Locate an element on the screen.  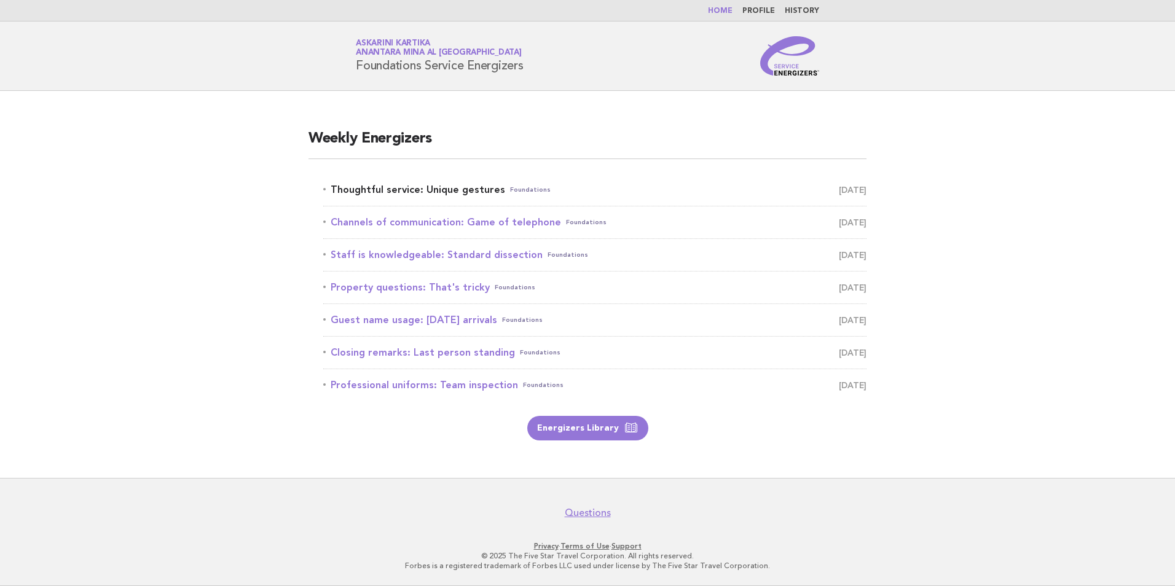
a: Questions is located at coordinates (588, 513).